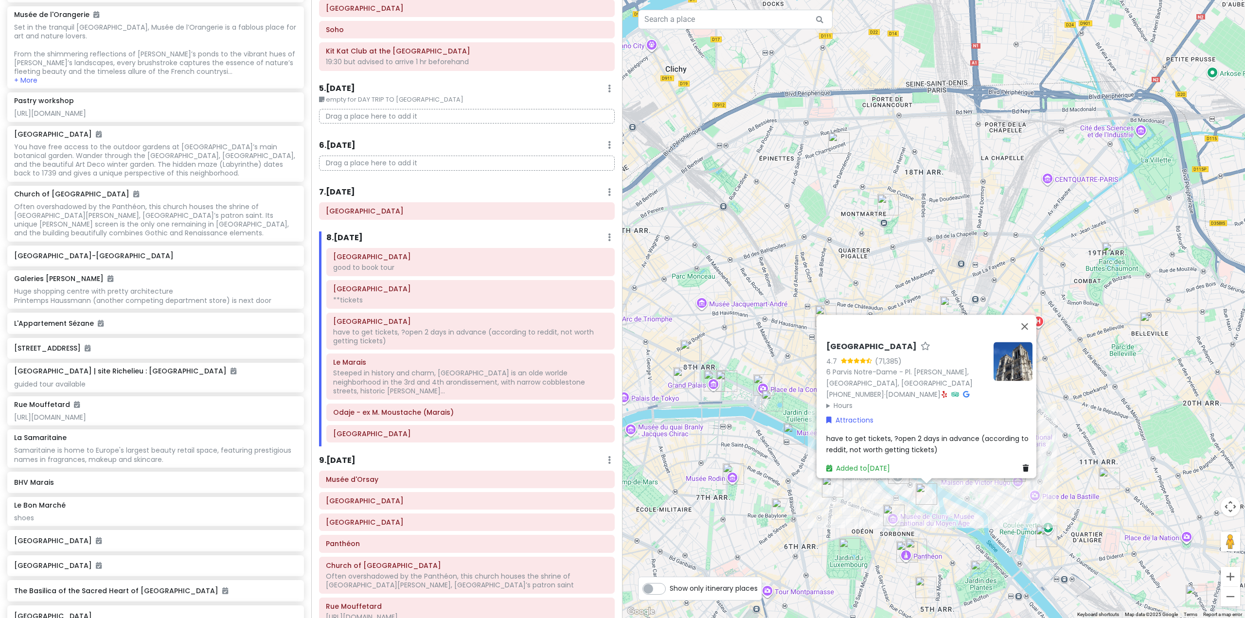 This screenshot has height=618, width=1245. Describe the element at coordinates (925, 347) in the screenshot. I see `a: Star place` at that location.